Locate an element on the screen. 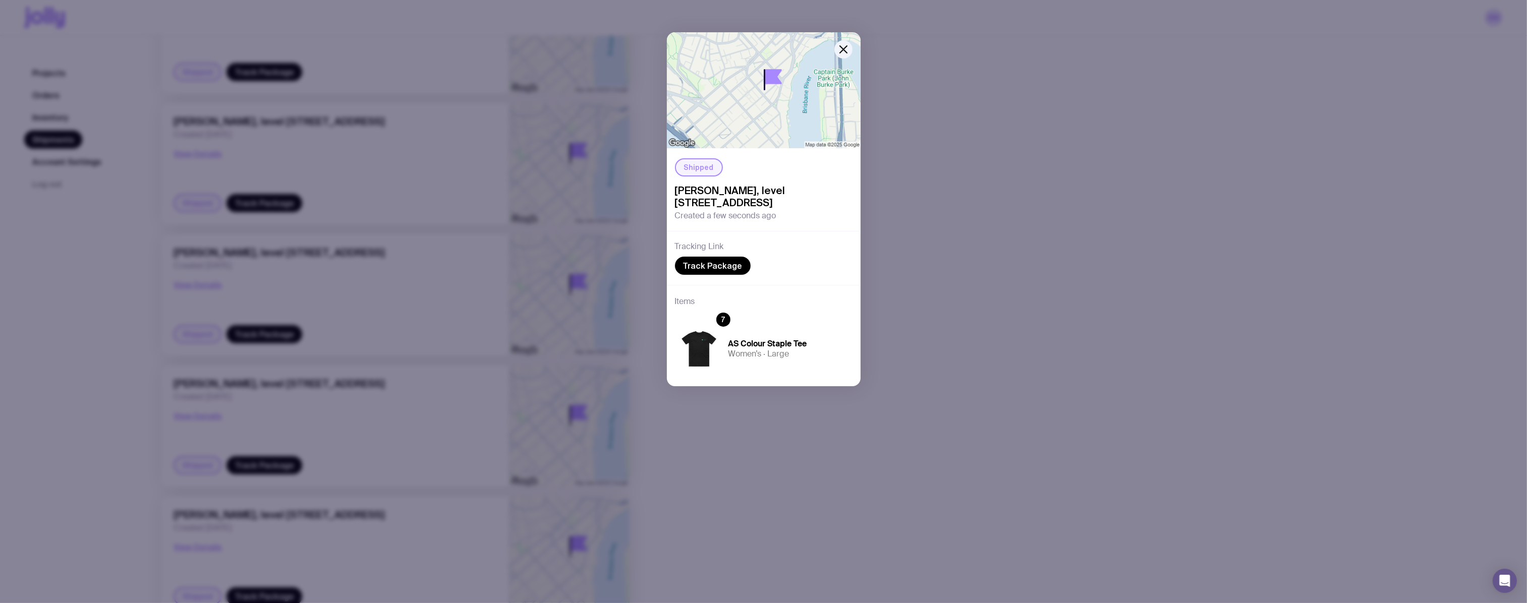 The width and height of the screenshot is (1527, 603). div: 7 is located at coordinates (723, 320).